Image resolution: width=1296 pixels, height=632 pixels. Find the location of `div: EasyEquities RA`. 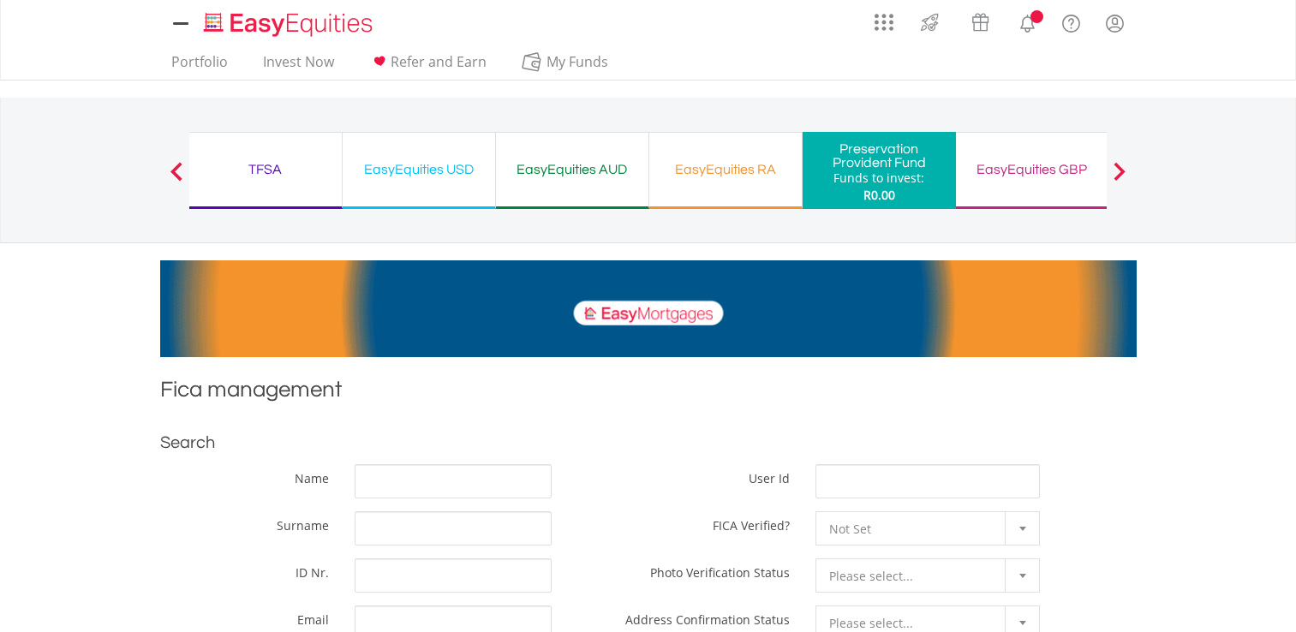

div: EasyEquities RA is located at coordinates (726, 170).